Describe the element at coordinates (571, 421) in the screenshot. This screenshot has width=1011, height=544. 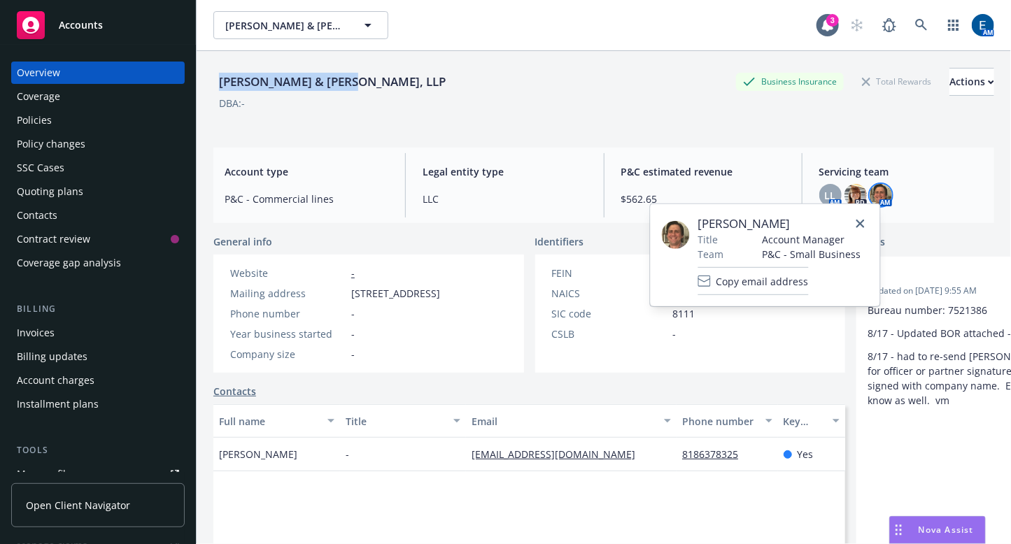
I see `button: Email` at that location.